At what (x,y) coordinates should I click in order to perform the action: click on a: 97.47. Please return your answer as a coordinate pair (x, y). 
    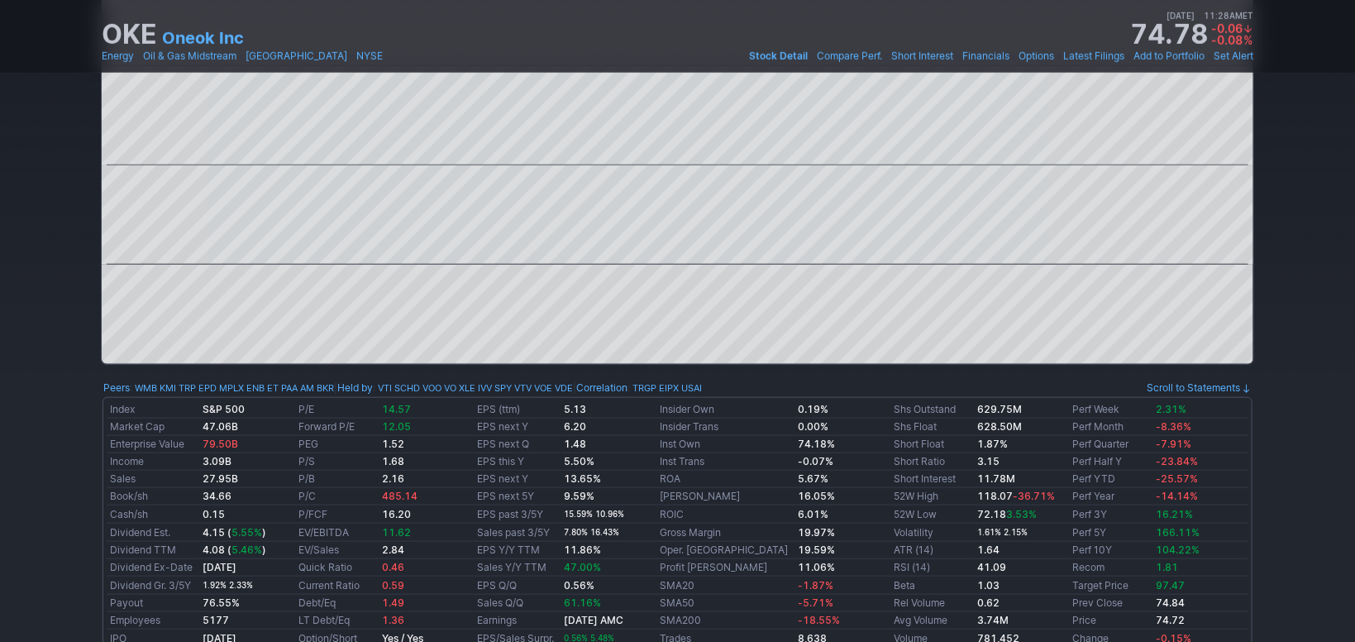
    Looking at the image, I should click on (1170, 585).